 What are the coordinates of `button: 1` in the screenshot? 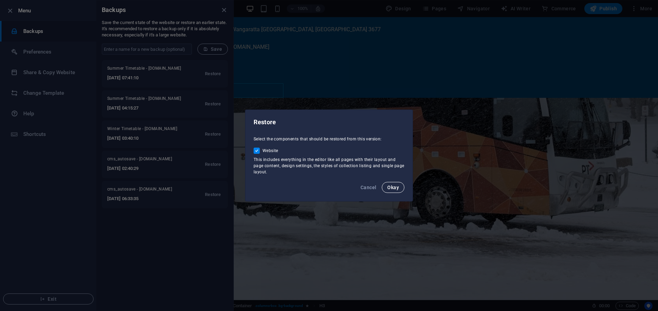 It's located at (18, 278).